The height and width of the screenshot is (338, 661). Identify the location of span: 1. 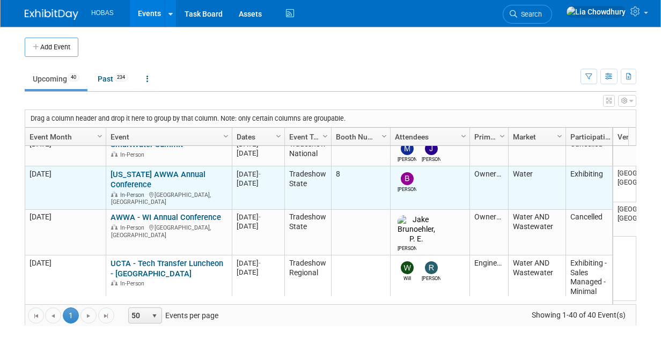
(71, 316).